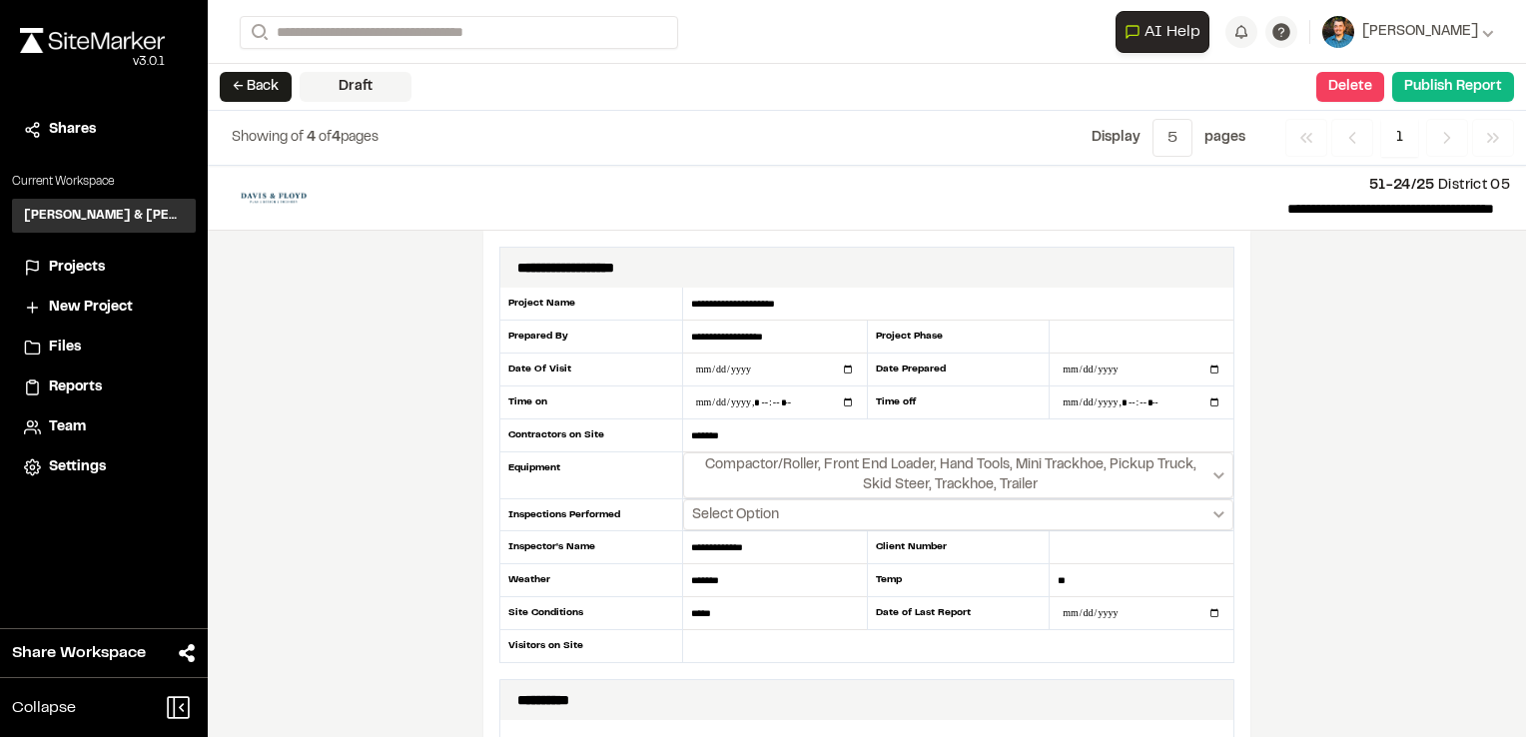  Describe the element at coordinates (258, 32) in the screenshot. I see `button: Search` at that location.